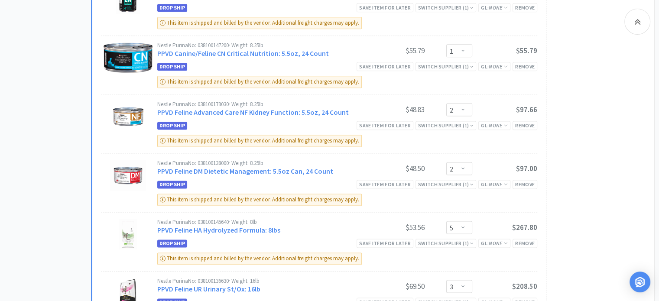 This screenshot has width=659, height=301. Describe the element at coordinates (392, 227) in the screenshot. I see `div: $53.56` at that location.